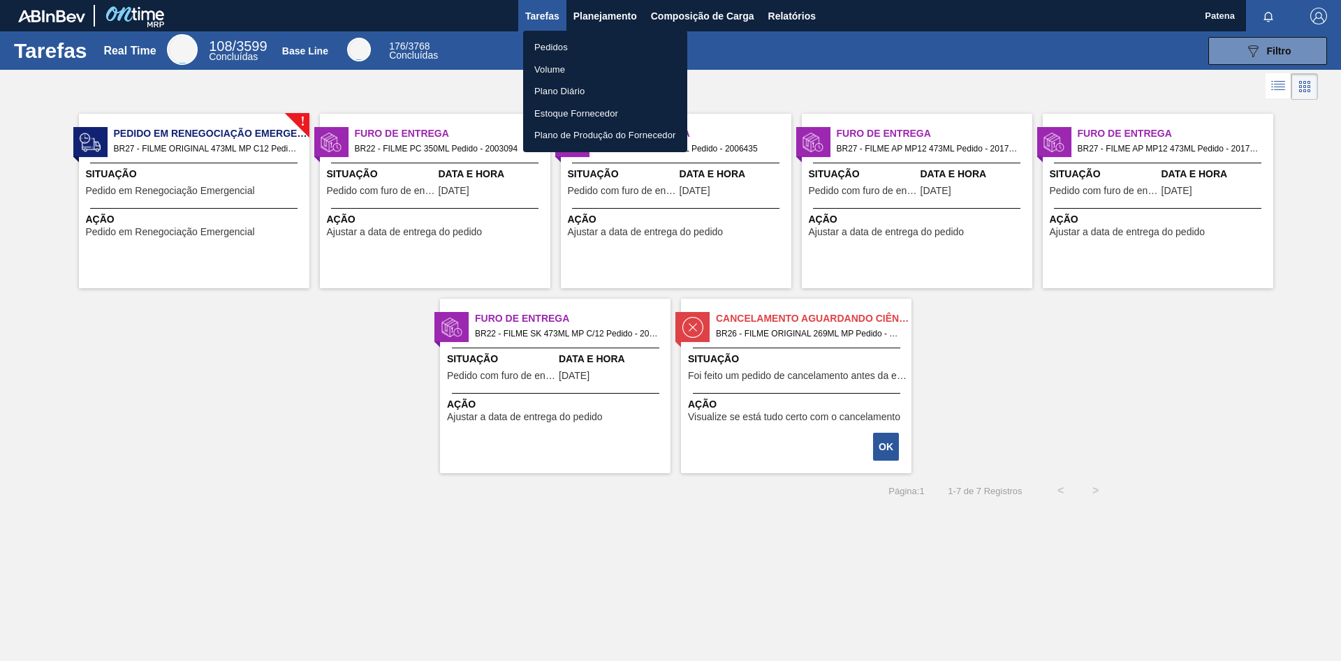  What do you see at coordinates (605, 135) in the screenshot?
I see `li: Plano de Produção do Fornecedor` at bounding box center [605, 135].